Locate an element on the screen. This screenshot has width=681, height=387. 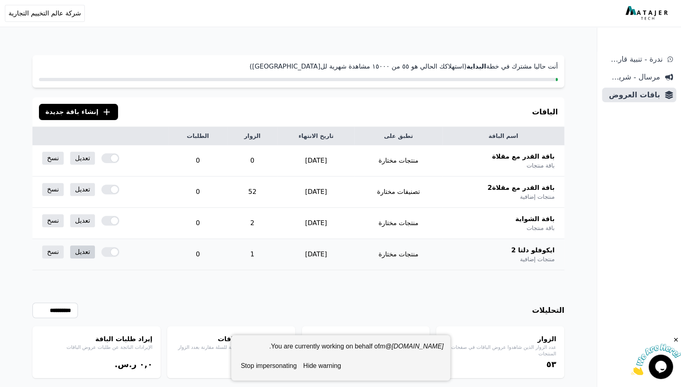
strong: البداية is located at coordinates (477, 66).